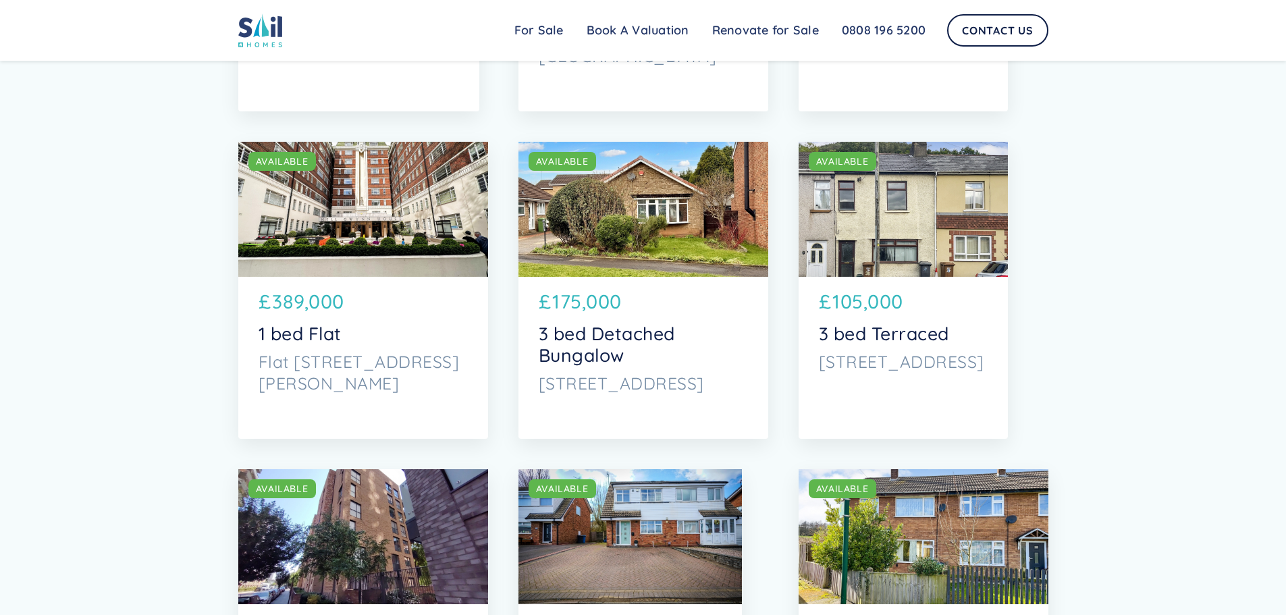  I want to click on p: 1 bed Flat, so click(363, 334).